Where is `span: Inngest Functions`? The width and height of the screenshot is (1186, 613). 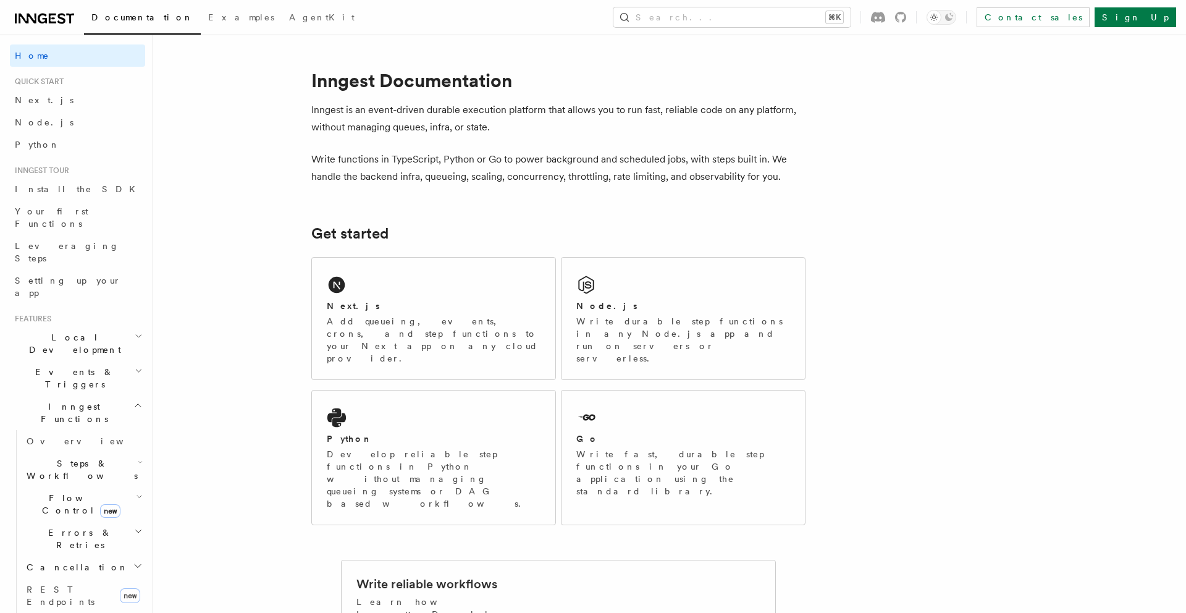
span: Inngest Functions is located at coordinates (72, 413).